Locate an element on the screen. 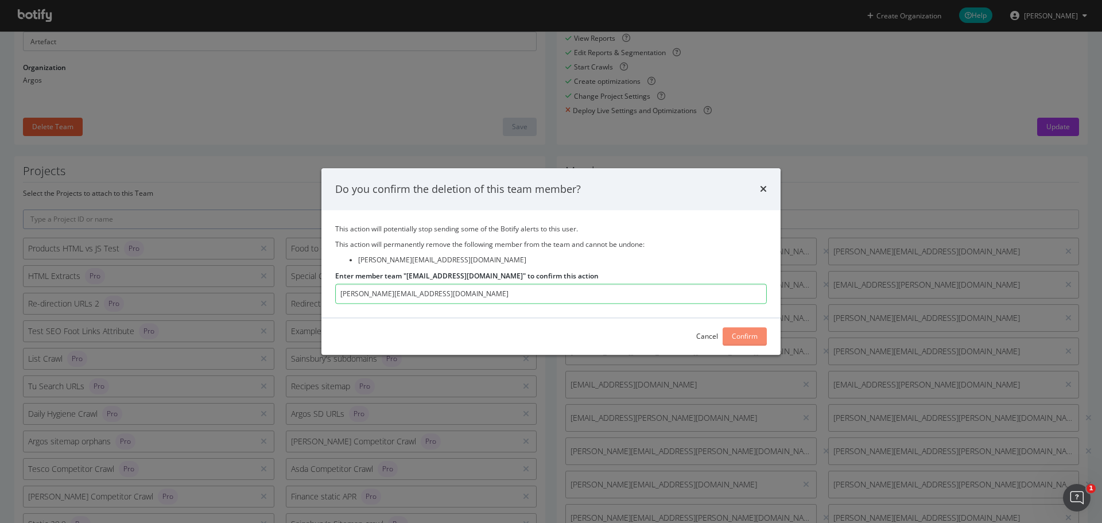  div: times is located at coordinates (763, 189).